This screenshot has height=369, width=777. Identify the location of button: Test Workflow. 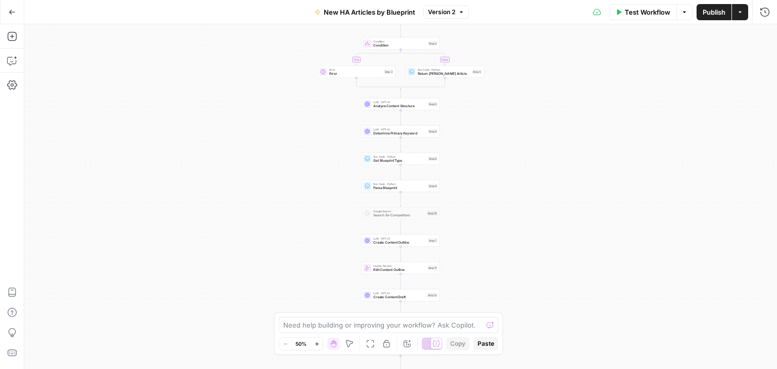
(642, 12).